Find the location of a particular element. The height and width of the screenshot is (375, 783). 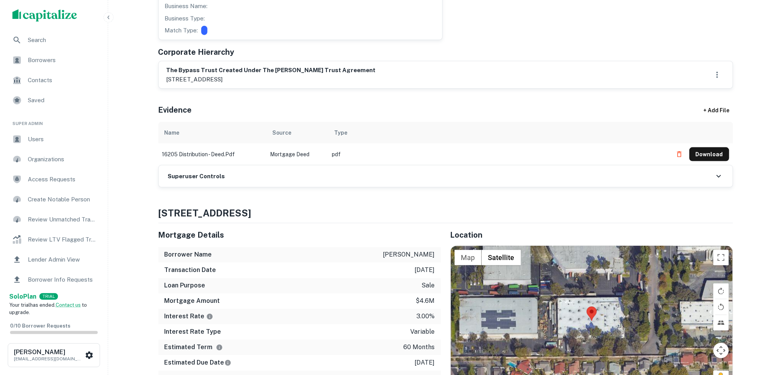

h5: Evidence is located at coordinates (175, 110).